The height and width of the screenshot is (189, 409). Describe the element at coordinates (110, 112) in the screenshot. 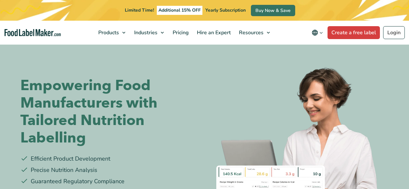

I see `h1: Empowering Food Manufacturers with Tailored Nutrition Labelling` at that location.